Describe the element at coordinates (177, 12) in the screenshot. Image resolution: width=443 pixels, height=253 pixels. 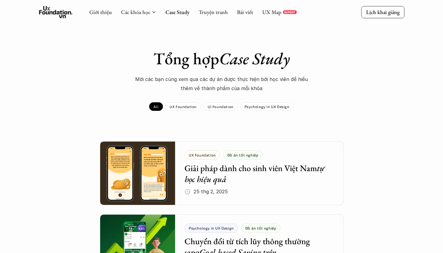
I see `a: Case Study` at that location.